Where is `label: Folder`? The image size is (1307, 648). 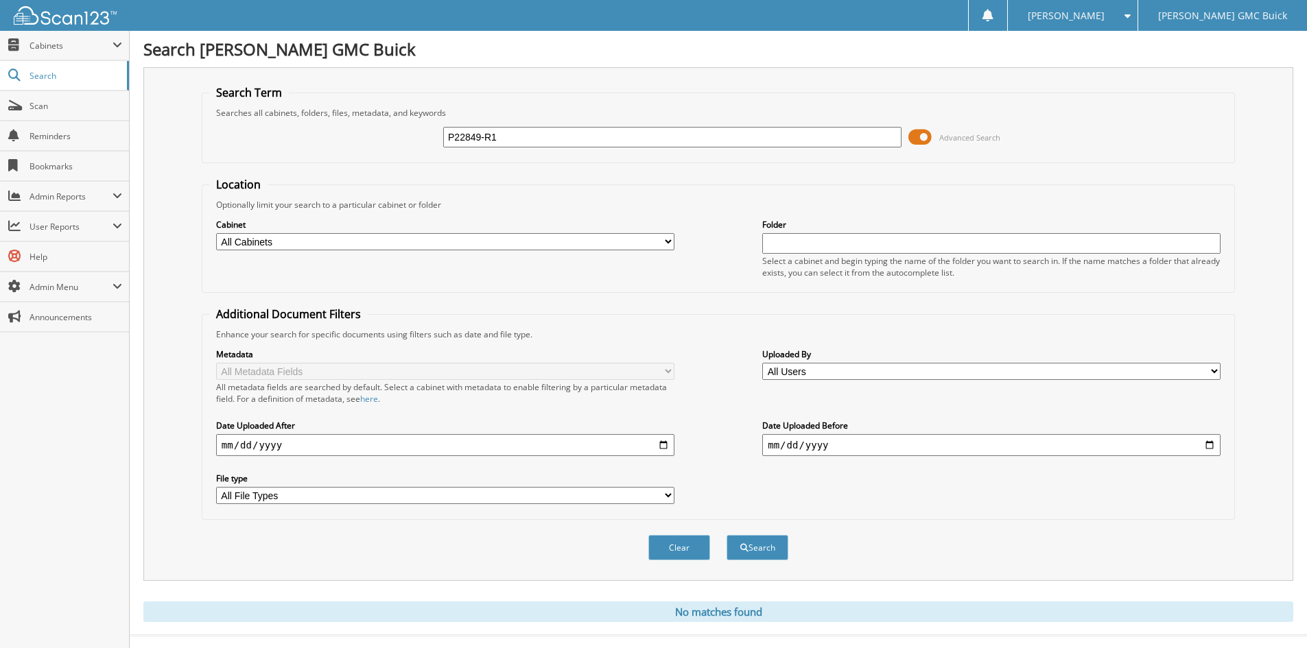 label: Folder is located at coordinates (992, 224).